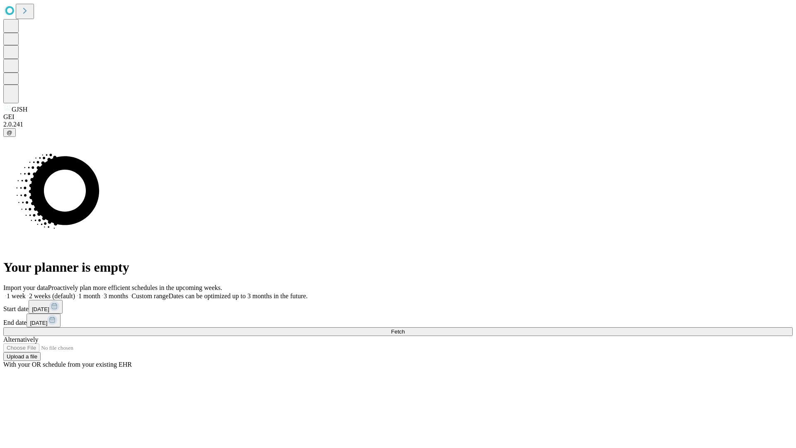  I want to click on button: Fetch, so click(398, 331).